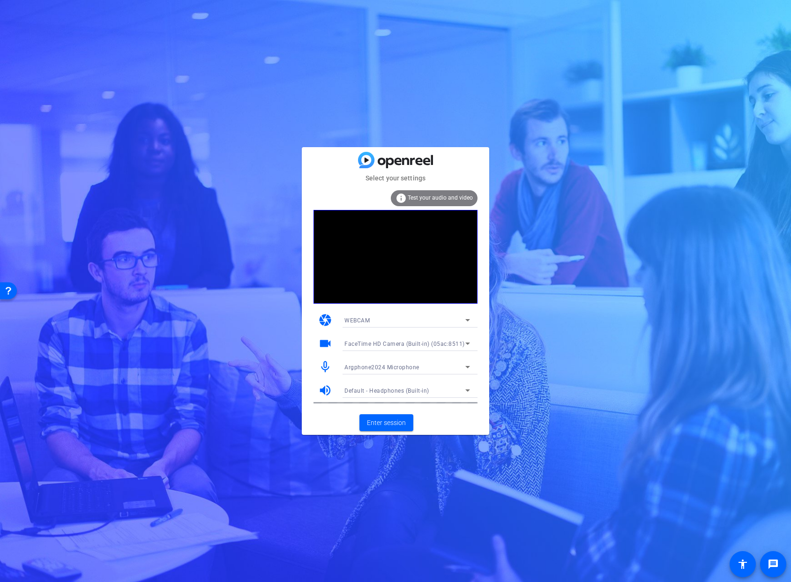 This screenshot has width=791, height=582. What do you see at coordinates (396, 178) in the screenshot?
I see `mat-card-subtitle: Select your settings` at bounding box center [396, 178].